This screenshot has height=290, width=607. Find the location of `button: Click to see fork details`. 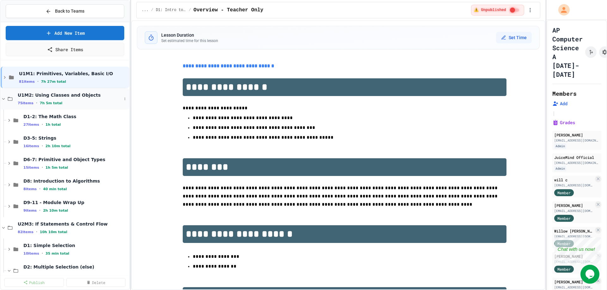

button: Click to see fork details is located at coordinates (591, 52).